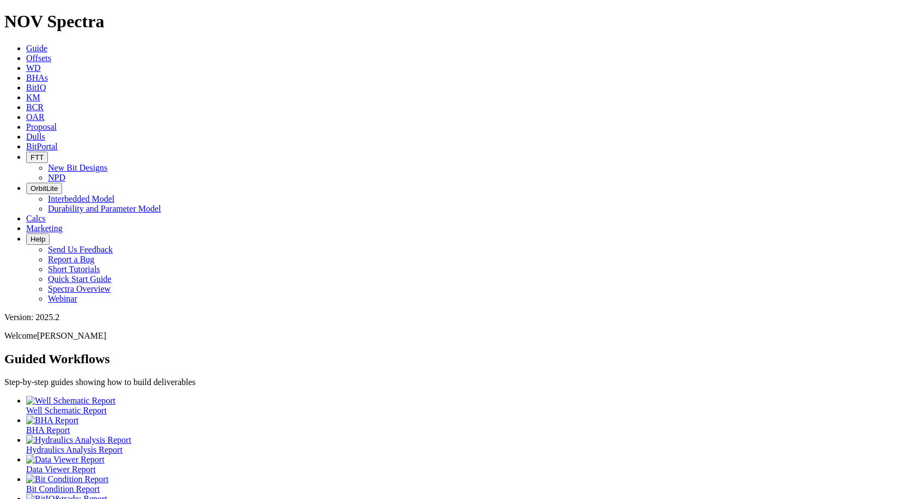  What do you see at coordinates (36, 218) in the screenshot?
I see `span: Calcs` at bounding box center [36, 218].